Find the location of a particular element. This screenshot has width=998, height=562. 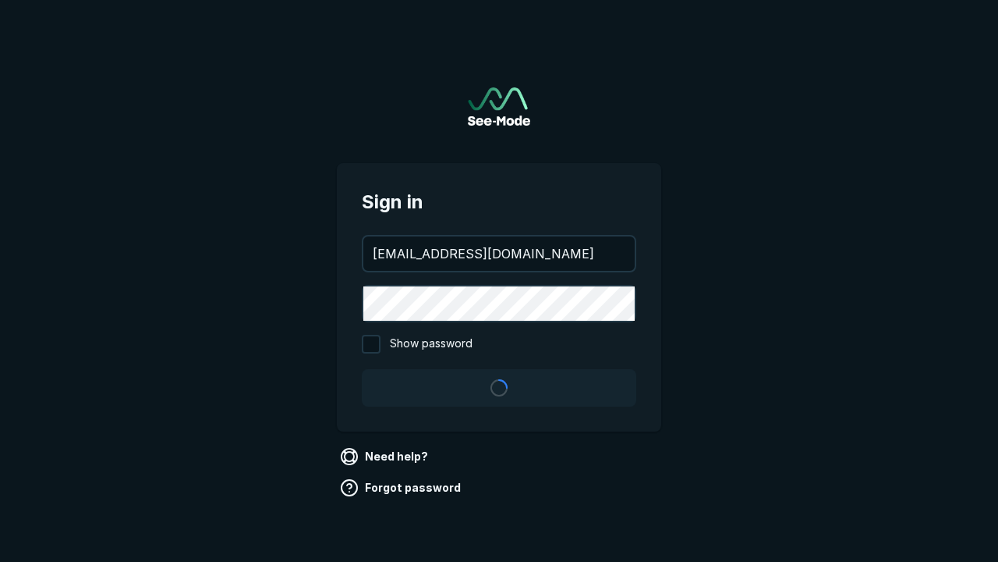

input: your@email.com is located at coordinates (499, 254).